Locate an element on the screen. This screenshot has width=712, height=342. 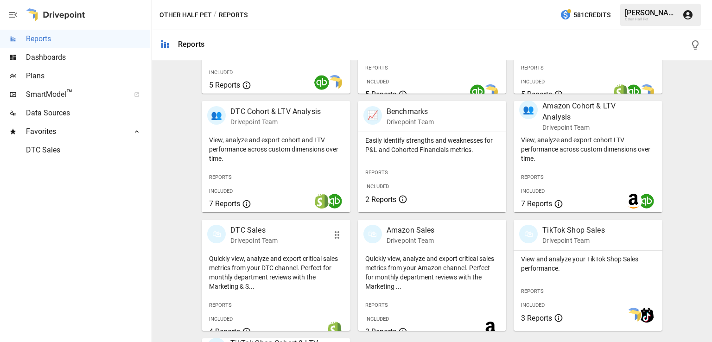
span: 2 Reports is located at coordinates (381, 199).